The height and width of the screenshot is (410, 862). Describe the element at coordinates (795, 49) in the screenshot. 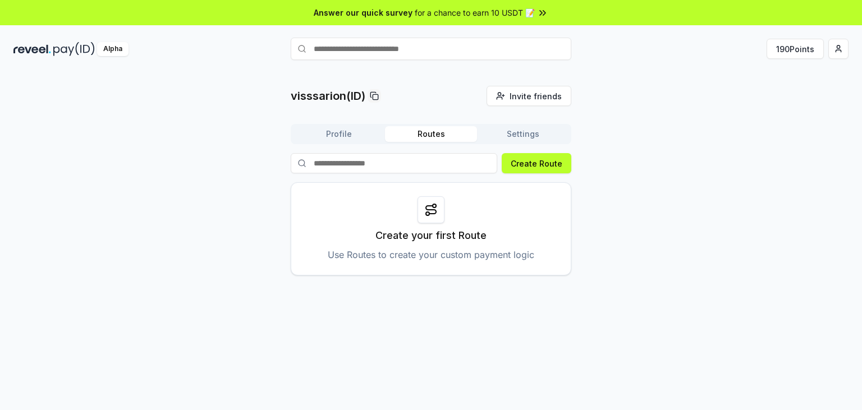

I see `button: 190Points` at that location.